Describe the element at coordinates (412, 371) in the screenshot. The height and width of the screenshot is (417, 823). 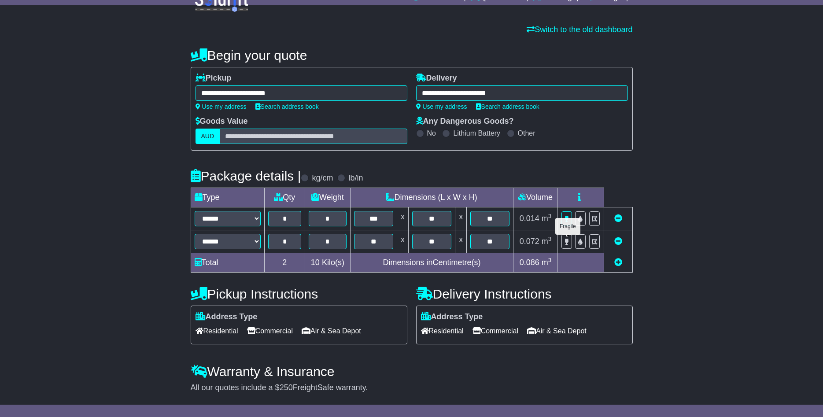
I see `h4: Warranty & Insurance` at that location.